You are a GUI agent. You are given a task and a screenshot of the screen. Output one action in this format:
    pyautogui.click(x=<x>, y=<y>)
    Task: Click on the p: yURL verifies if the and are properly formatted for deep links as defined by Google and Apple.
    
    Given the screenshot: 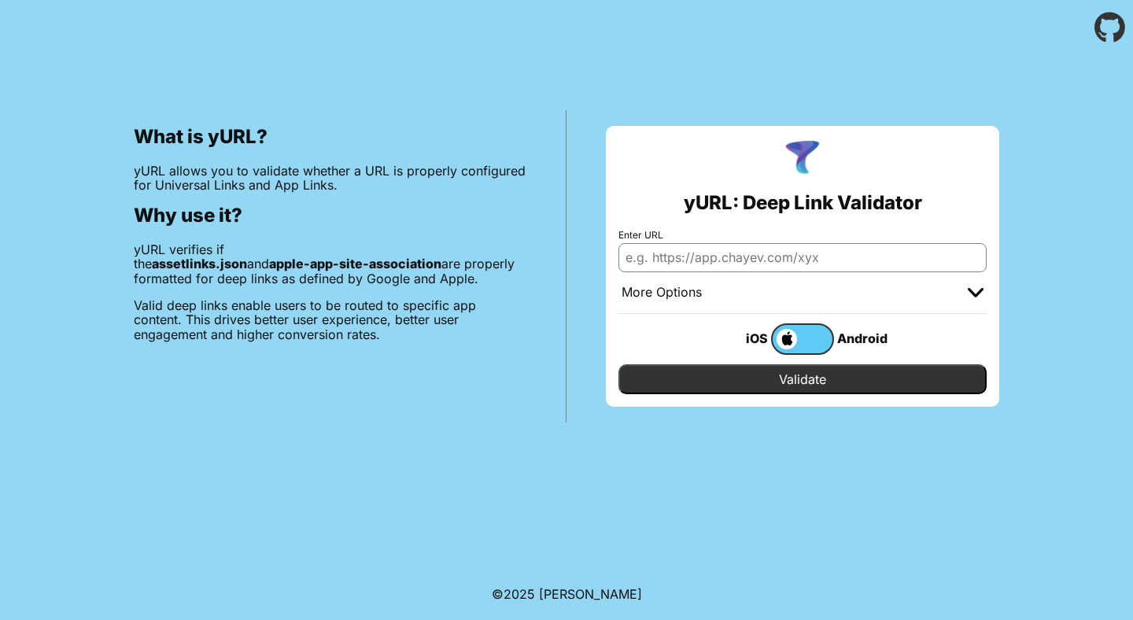 What is the action you would take?
    pyautogui.click(x=330, y=264)
    